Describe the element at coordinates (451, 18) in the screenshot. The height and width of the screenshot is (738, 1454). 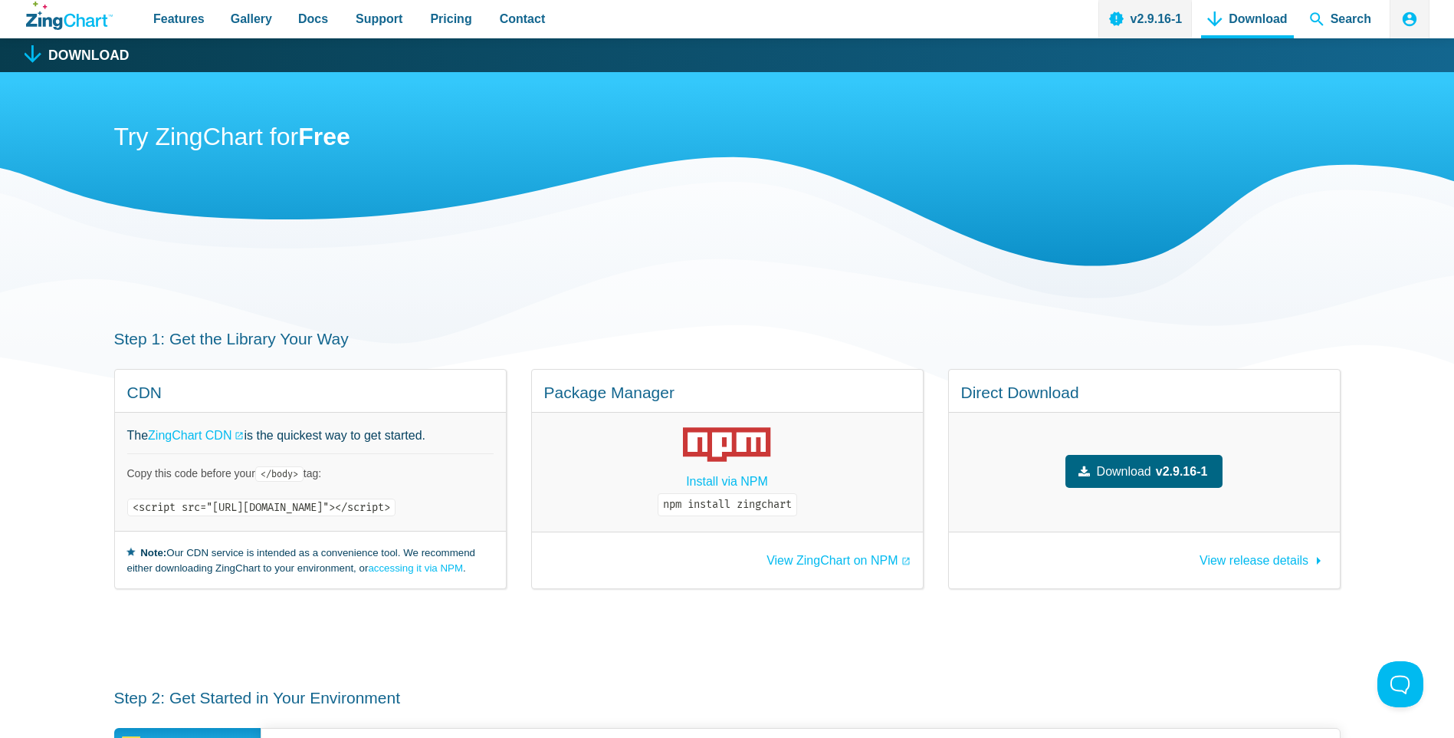
I see `span: Pricing` at that location.